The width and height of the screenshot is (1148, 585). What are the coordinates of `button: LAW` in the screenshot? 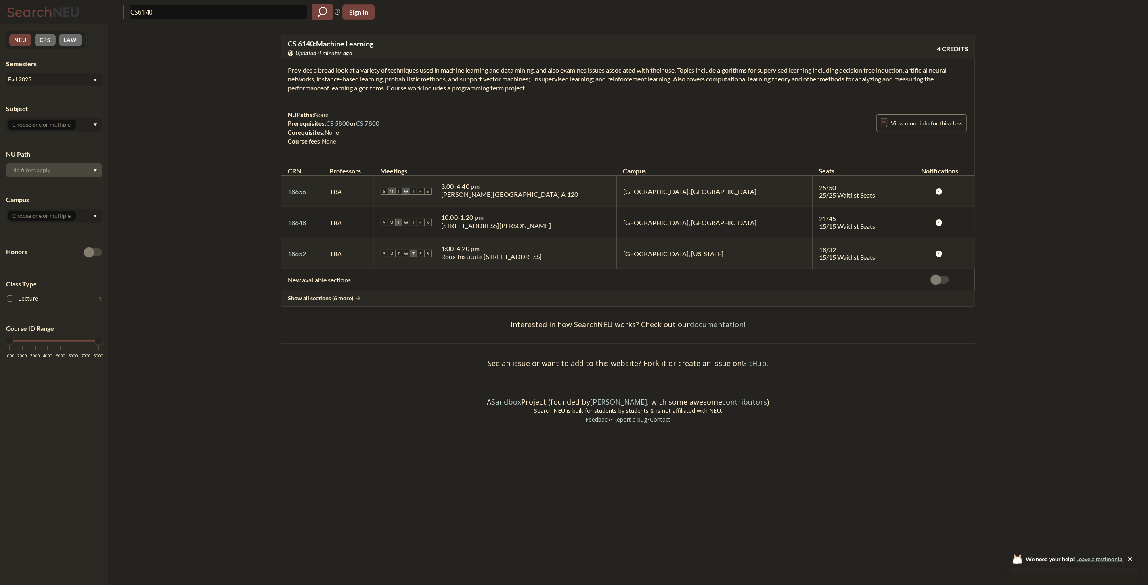 It's located at (70, 40).